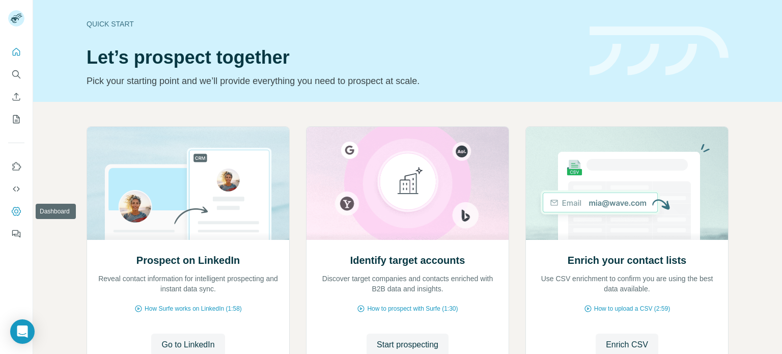 The image size is (782, 354). I want to click on img: Enrich your contact lists, so click(626, 183).